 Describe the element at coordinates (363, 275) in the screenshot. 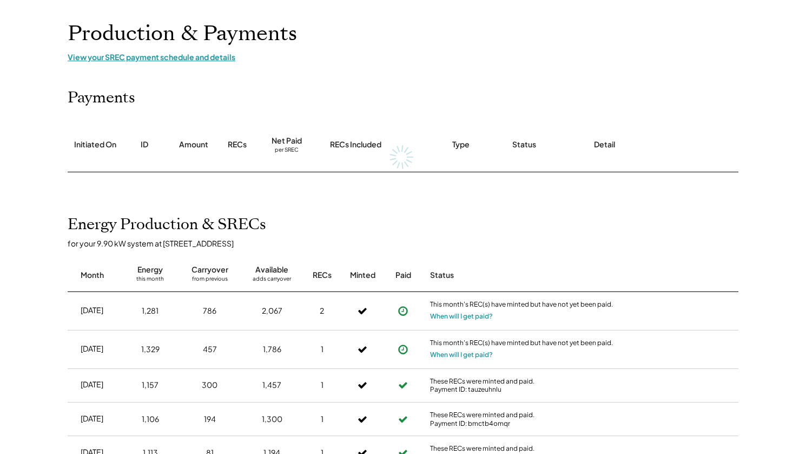

I see `div: Minted` at that location.